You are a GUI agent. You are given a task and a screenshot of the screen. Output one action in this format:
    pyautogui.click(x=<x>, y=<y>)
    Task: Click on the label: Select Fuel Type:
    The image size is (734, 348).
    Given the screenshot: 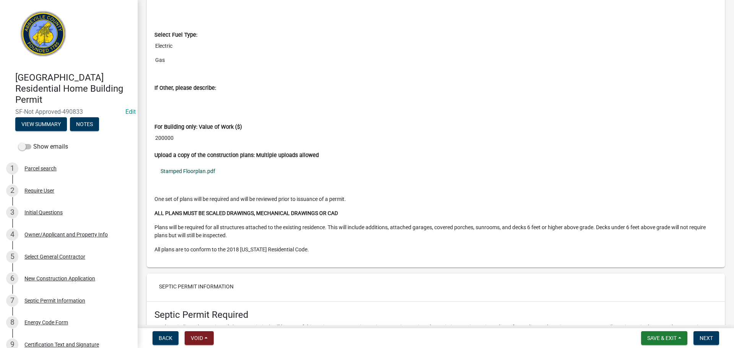 What is the action you would take?
    pyautogui.click(x=176, y=35)
    